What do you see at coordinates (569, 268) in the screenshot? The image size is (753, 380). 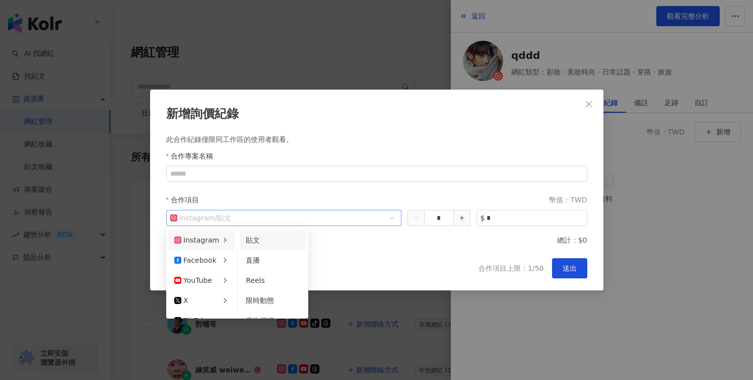 I see `button: 送出` at bounding box center [569, 268].